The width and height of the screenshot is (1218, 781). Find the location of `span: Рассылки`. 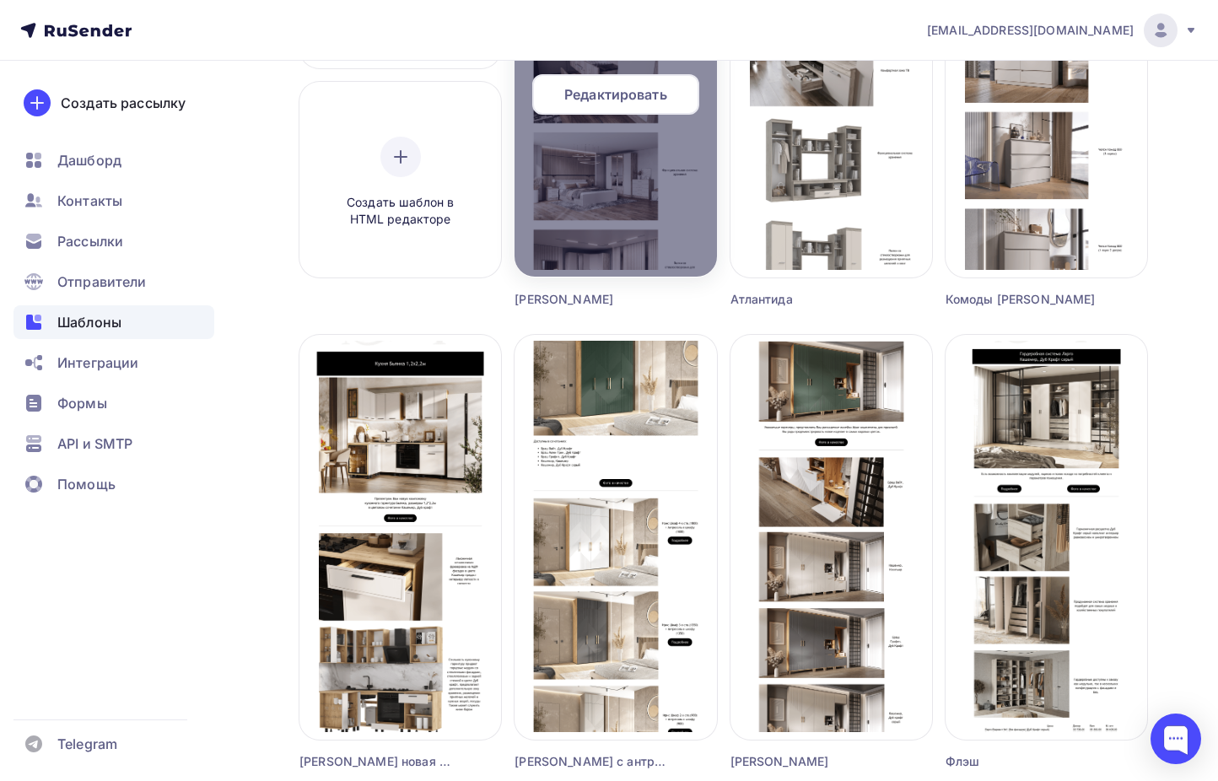

span: Рассылки is located at coordinates (90, 241).